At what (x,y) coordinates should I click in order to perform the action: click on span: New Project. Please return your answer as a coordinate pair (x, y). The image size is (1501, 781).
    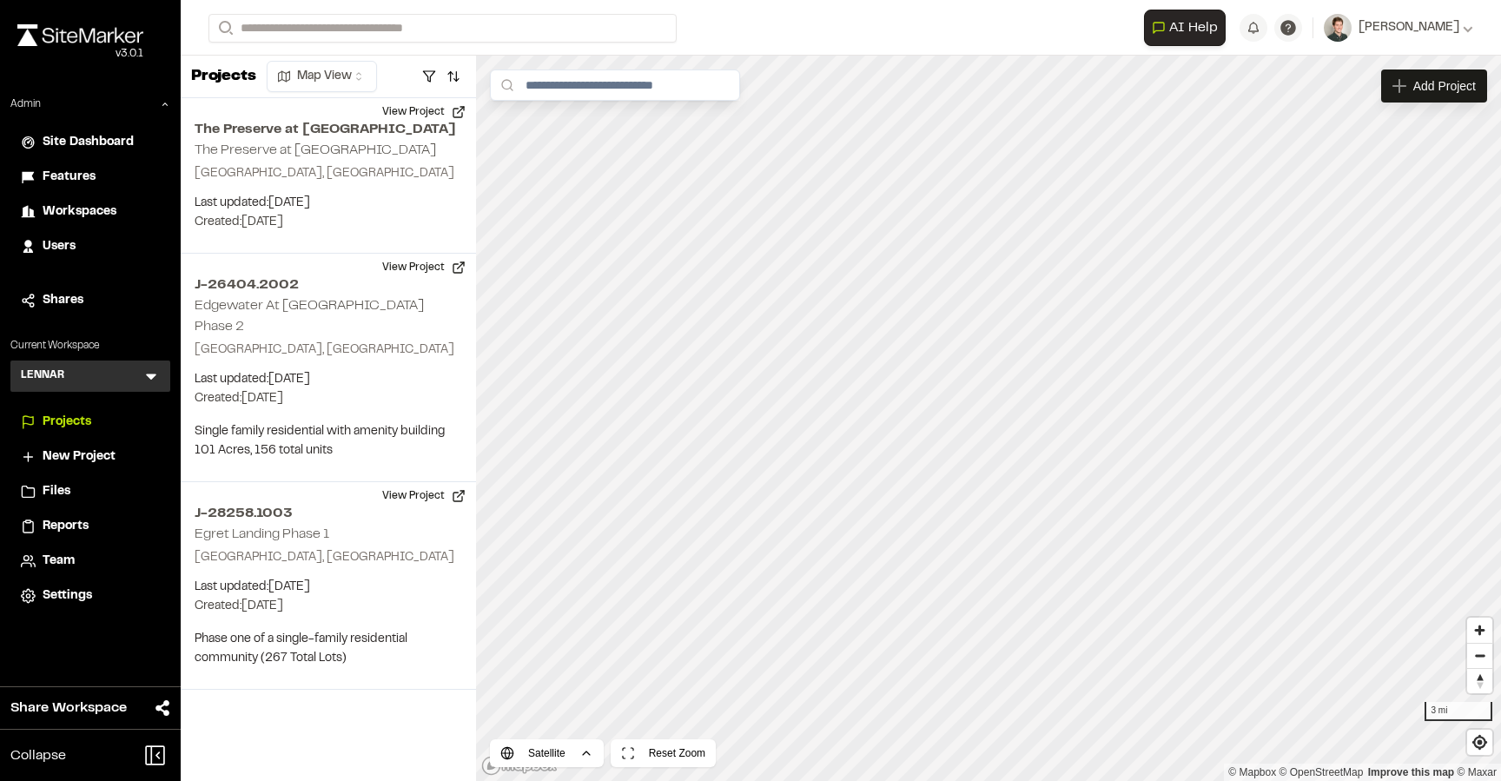
    Looking at the image, I should click on (79, 457).